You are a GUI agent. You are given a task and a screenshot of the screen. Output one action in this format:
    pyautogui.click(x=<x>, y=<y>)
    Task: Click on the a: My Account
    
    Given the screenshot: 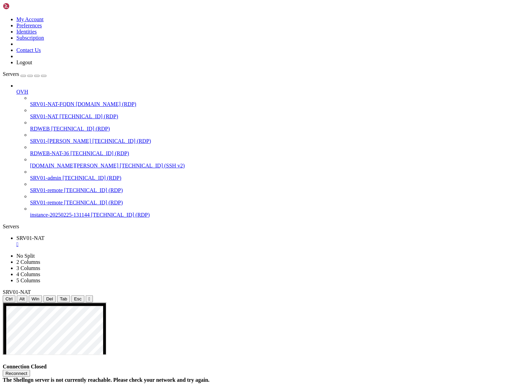 What is the action you would take?
    pyautogui.click(x=30, y=19)
    